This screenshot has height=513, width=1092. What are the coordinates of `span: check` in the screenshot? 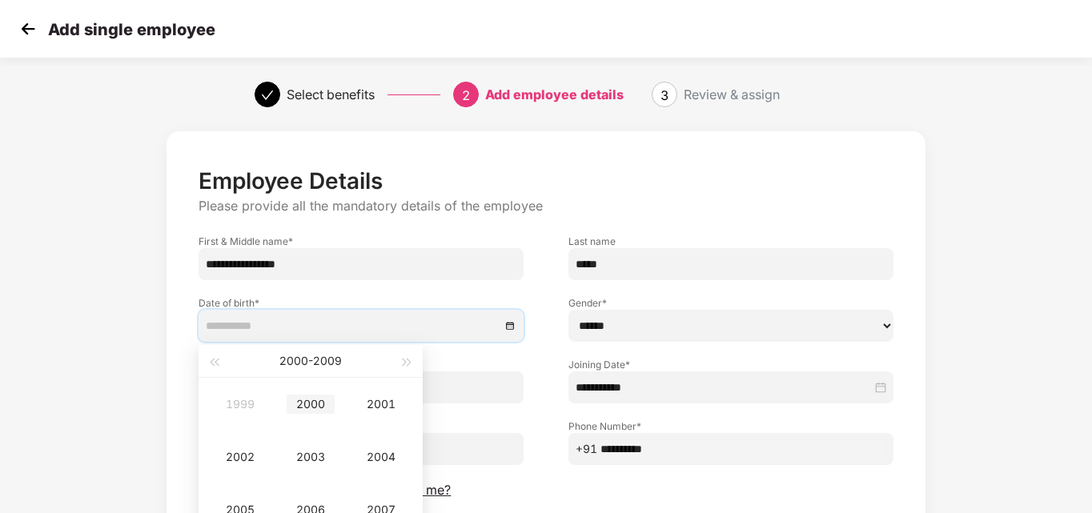 It's located at (267, 95).